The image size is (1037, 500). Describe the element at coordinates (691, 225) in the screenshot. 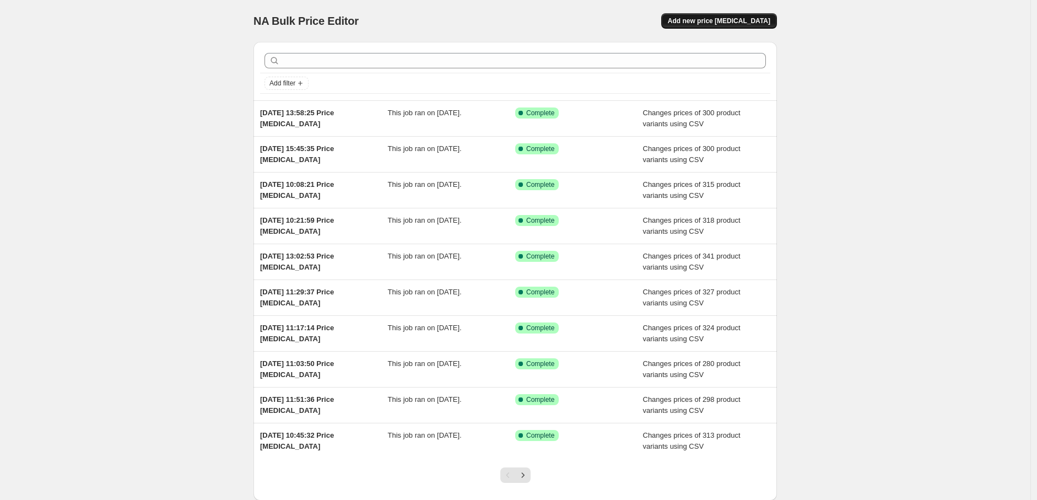

I see `span: Changes prices of 318 product variants using CSV` at that location.